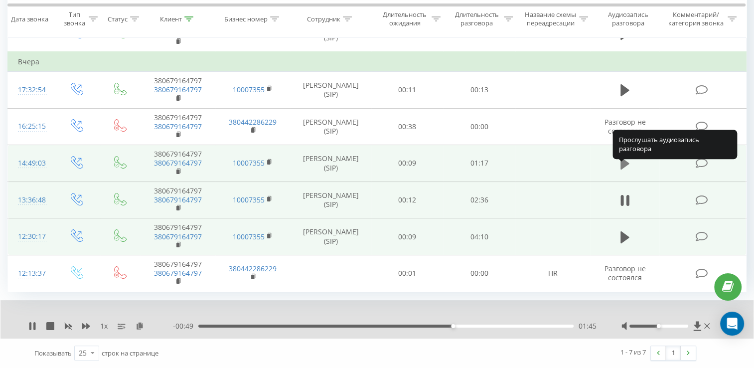  Describe the element at coordinates (479, 237) in the screenshot. I see `td: 04:10` at that location.